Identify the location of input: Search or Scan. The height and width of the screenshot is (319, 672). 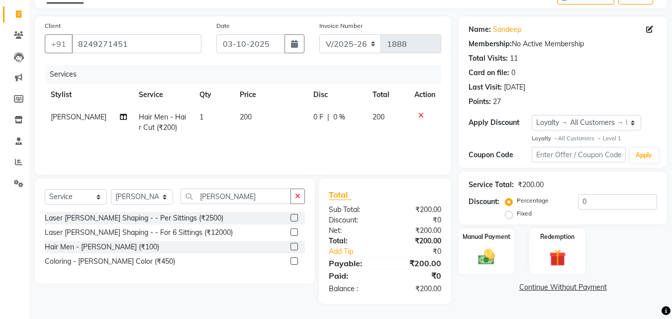
(236, 196).